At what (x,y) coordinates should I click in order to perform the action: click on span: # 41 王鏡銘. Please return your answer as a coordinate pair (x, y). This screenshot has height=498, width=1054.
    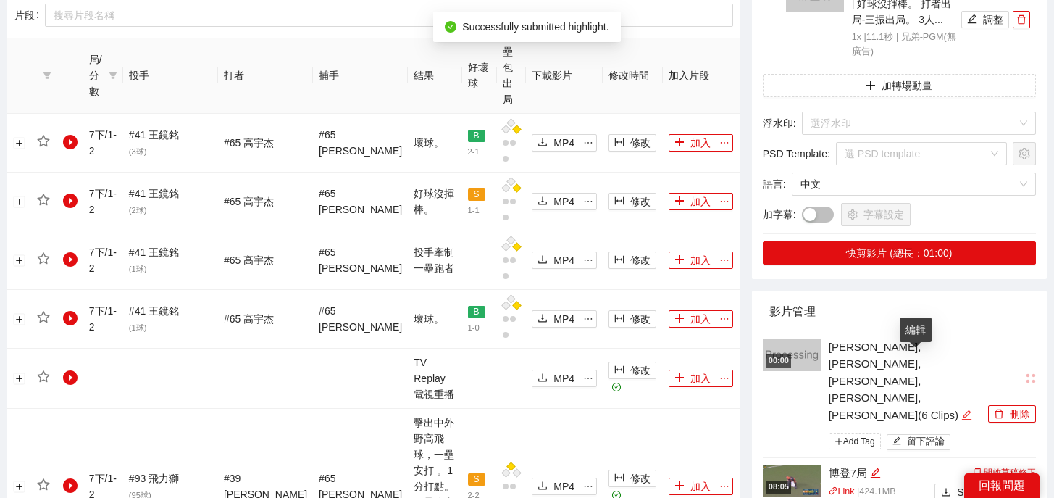
    Looking at the image, I should click on (154, 143).